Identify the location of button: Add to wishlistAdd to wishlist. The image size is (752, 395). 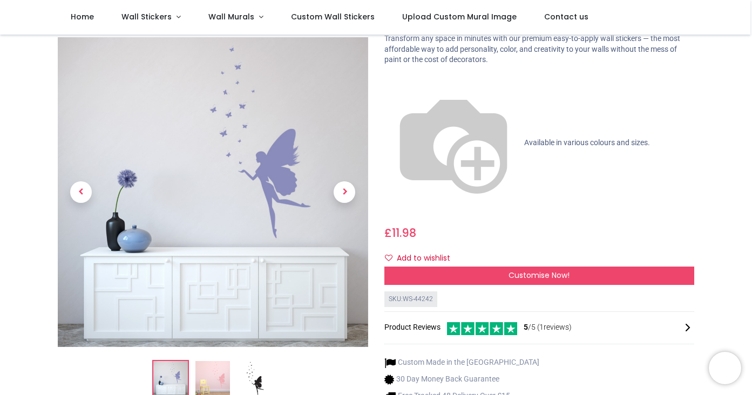
(421, 258).